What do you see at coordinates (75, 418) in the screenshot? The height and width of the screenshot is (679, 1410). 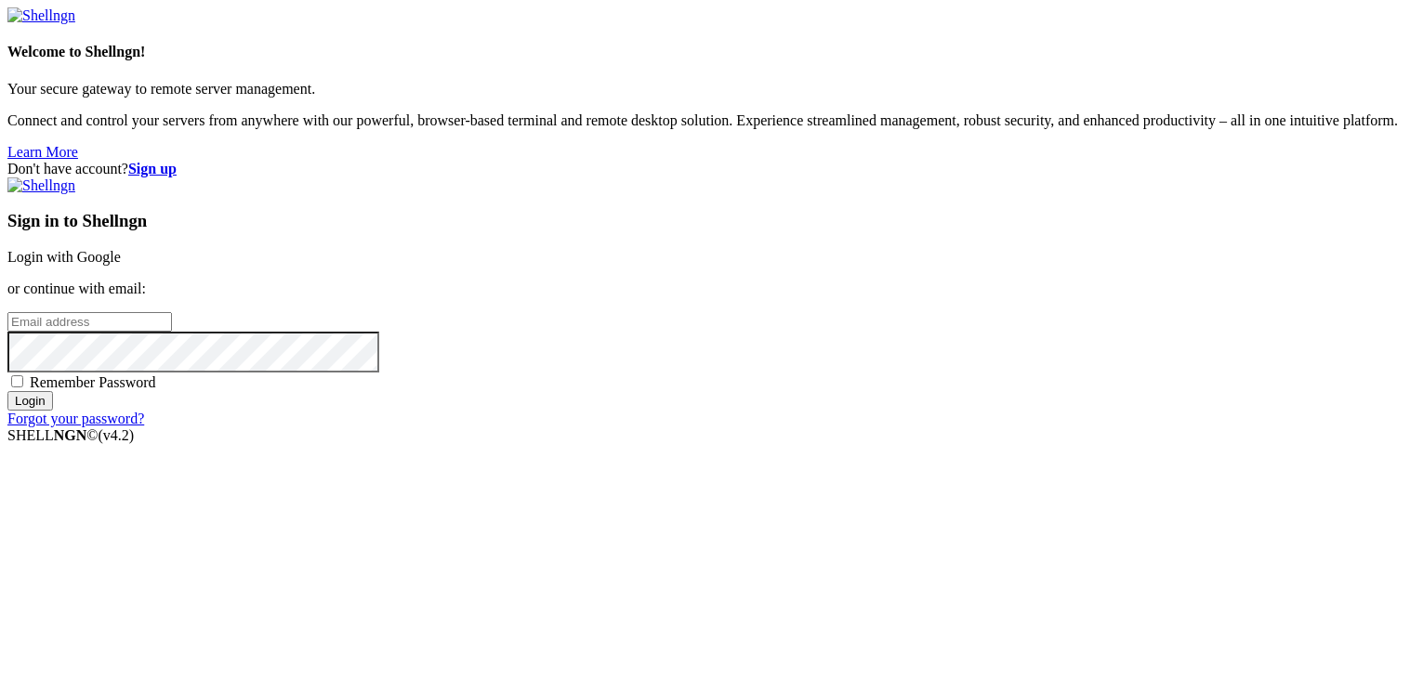 I see `a: Forgot your password?` at bounding box center [75, 418].